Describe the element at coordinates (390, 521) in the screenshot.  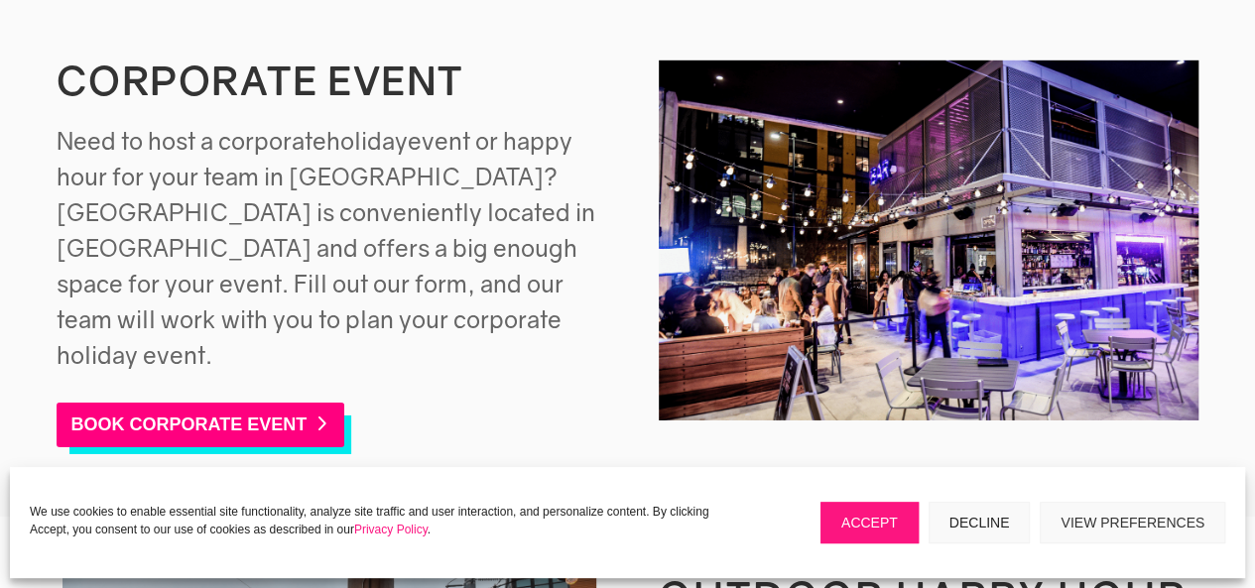
I see `p: We use cookies to enable essential site functionality, analyze site traffic and user interaction,...` at that location.